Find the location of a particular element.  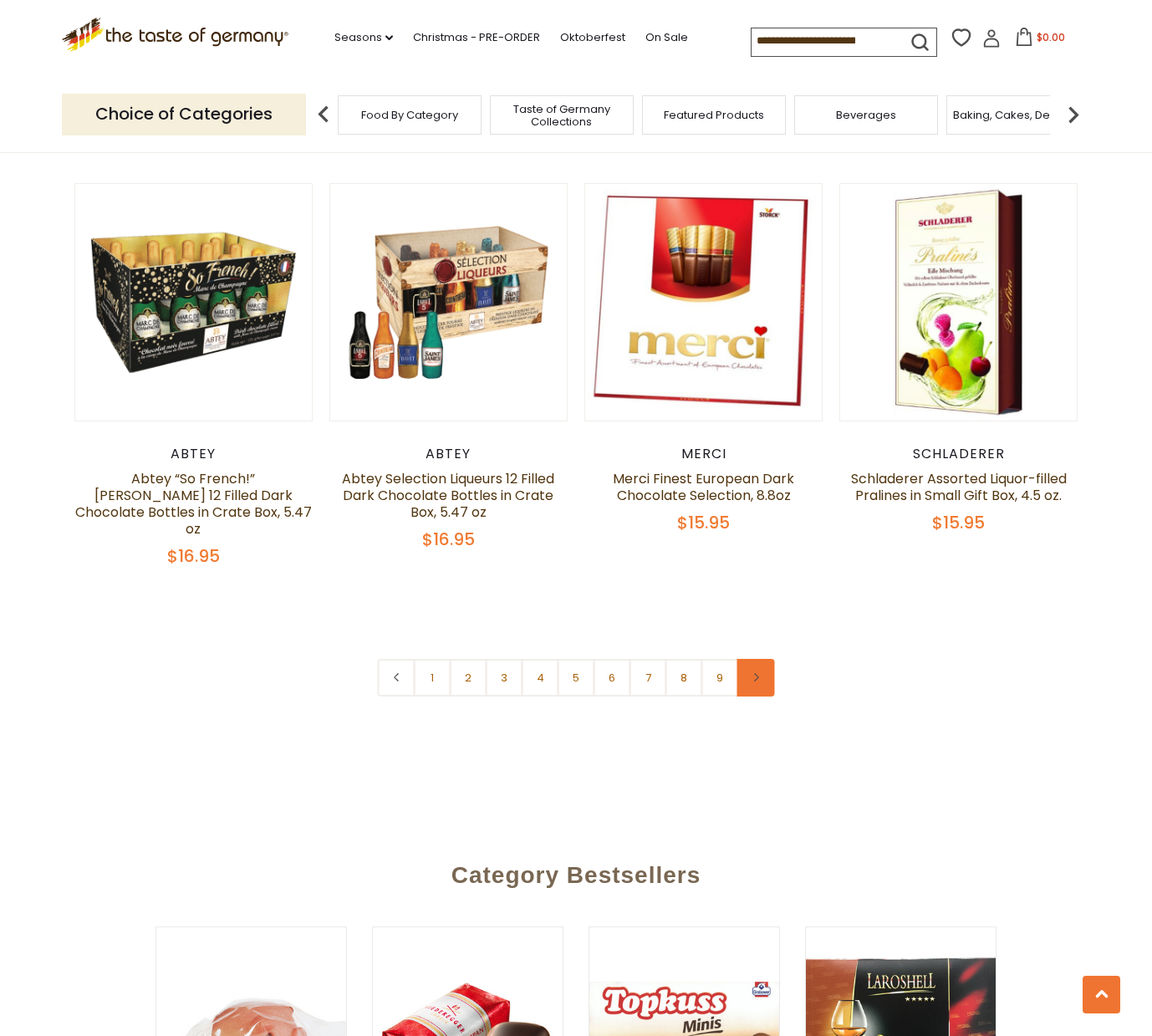

a: On Sale is located at coordinates (666, 37).